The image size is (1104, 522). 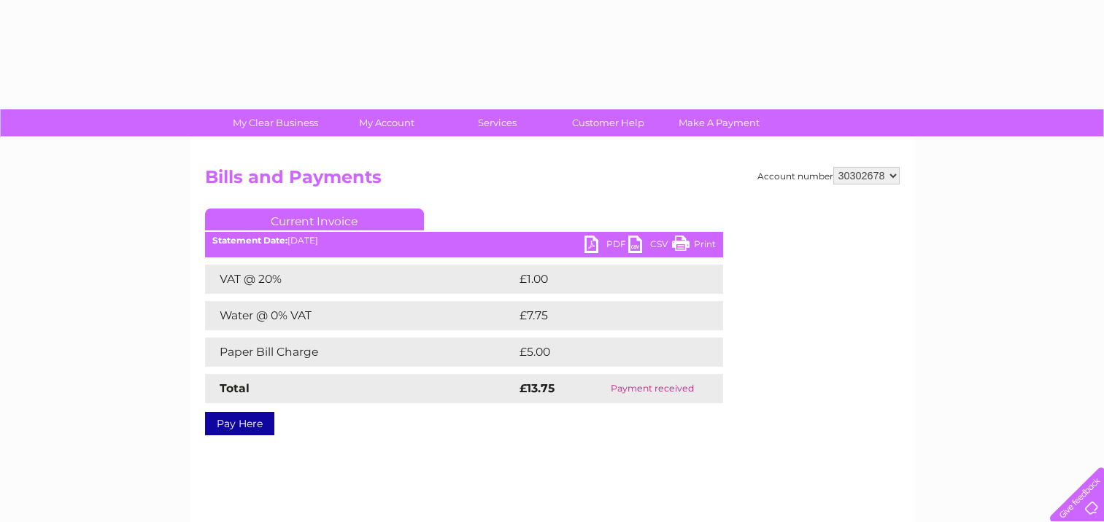 What do you see at coordinates (360, 279) in the screenshot?
I see `td: VAT @ 20%` at bounding box center [360, 279].